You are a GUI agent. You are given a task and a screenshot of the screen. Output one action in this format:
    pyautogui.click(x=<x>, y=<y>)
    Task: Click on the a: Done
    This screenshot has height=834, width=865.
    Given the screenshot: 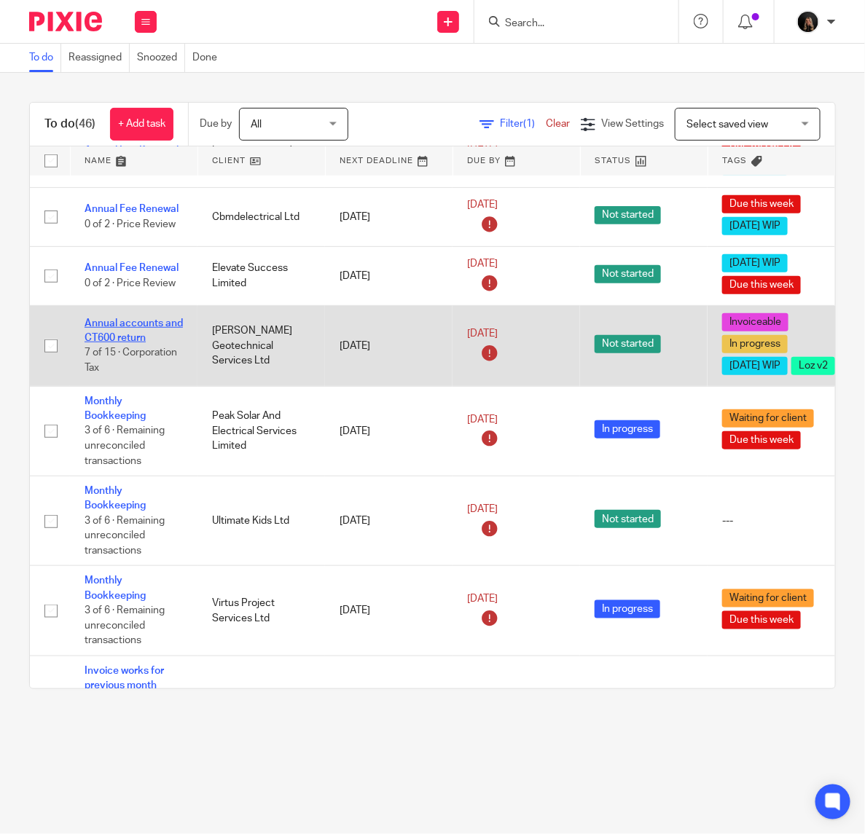 What is the action you would take?
    pyautogui.click(x=208, y=58)
    